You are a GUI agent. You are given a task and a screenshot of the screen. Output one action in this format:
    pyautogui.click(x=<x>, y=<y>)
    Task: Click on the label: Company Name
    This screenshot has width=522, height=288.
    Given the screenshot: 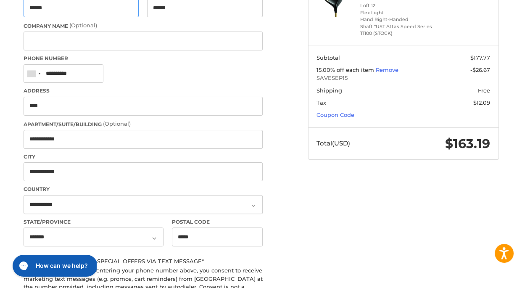 What is the action you would take?
    pyautogui.click(x=143, y=26)
    